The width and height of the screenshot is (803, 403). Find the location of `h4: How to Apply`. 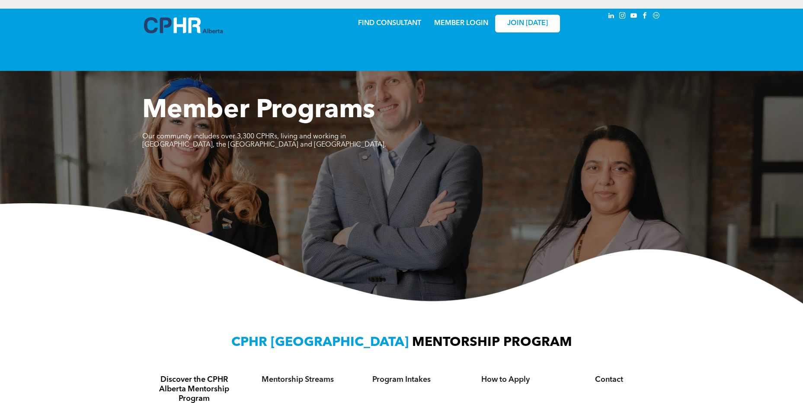

h4: How to Apply is located at coordinates (506, 380).